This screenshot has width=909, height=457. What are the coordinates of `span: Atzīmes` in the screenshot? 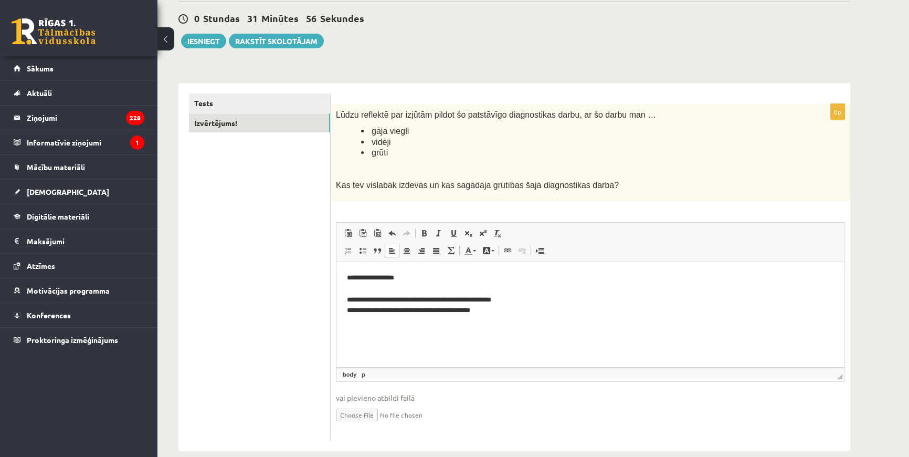 It's located at (41, 266).